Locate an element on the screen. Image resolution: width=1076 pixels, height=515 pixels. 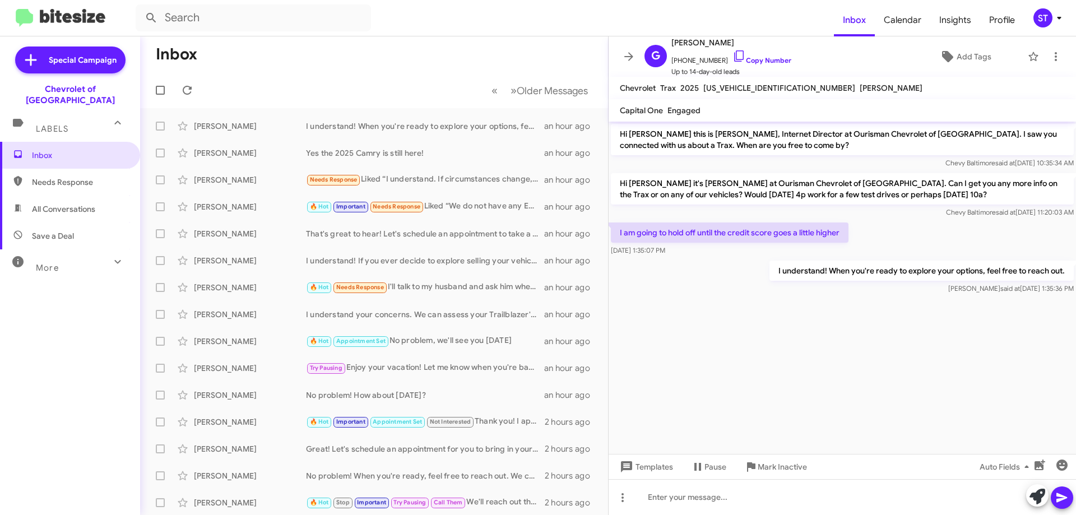
a: Calendar is located at coordinates (902, 20).